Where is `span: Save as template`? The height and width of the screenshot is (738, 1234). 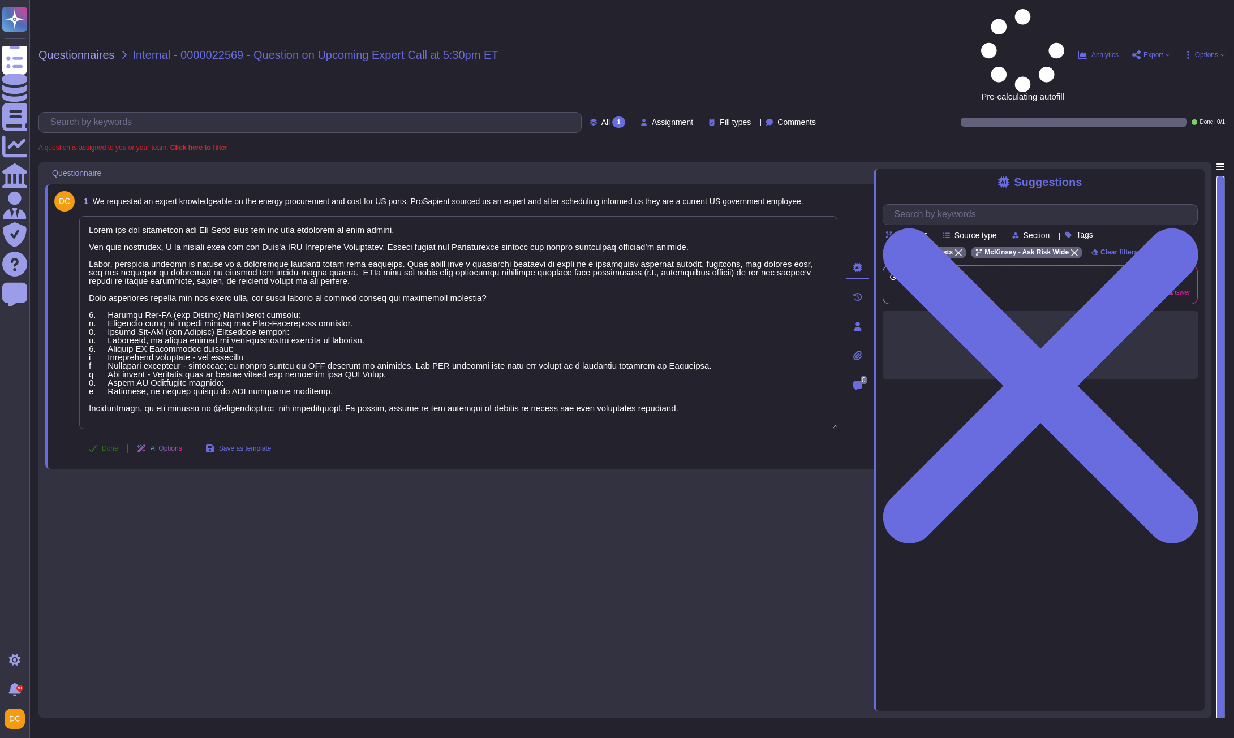
span: Save as template is located at coordinates (245, 449).